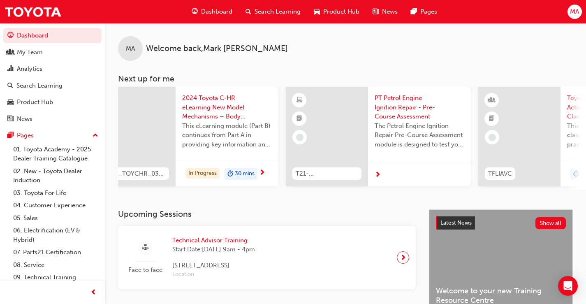  Describe the element at coordinates (245, 174) in the screenshot. I see `span: 30 mins` at that location.